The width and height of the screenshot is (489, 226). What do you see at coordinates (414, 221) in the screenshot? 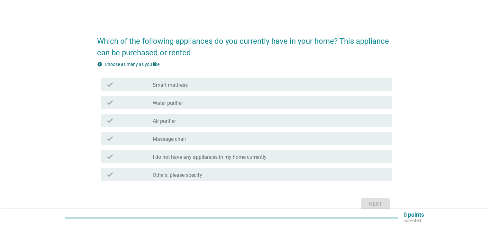
I see `p: collected` at bounding box center [414, 221].